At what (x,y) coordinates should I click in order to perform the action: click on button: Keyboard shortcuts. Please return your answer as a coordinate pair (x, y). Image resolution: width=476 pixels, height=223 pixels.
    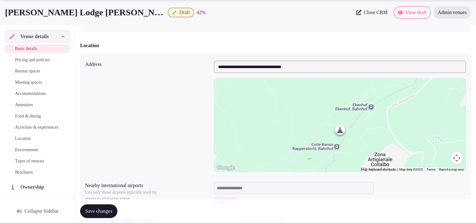
    Looking at the image, I should click on (382, 170).